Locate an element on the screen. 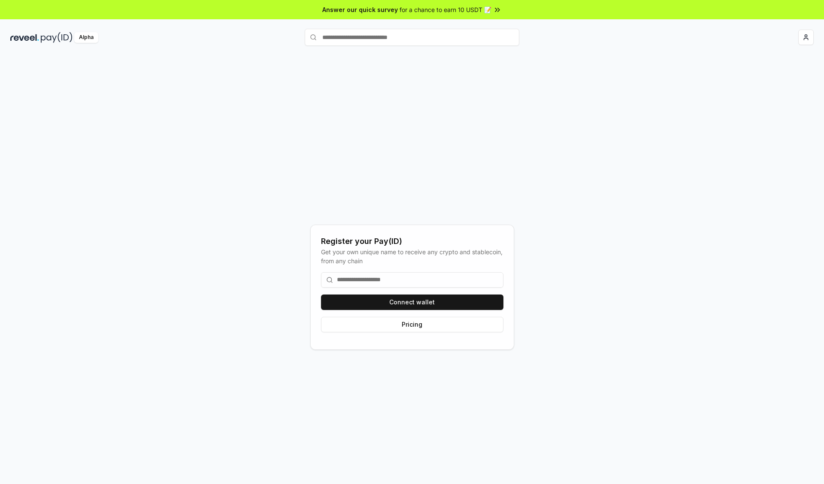 The width and height of the screenshot is (824, 484). button: Pricing is located at coordinates (412, 325).